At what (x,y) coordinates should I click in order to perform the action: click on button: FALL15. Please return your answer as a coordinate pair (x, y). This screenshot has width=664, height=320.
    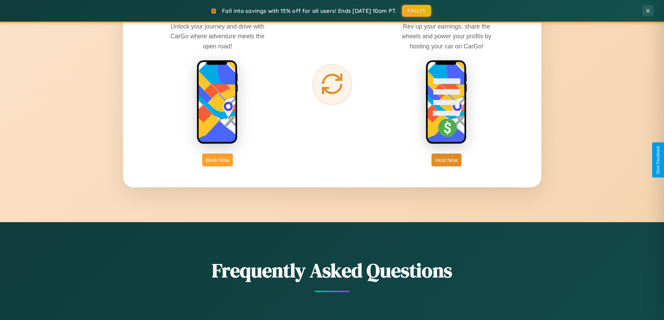
    Looking at the image, I should click on (416, 11).